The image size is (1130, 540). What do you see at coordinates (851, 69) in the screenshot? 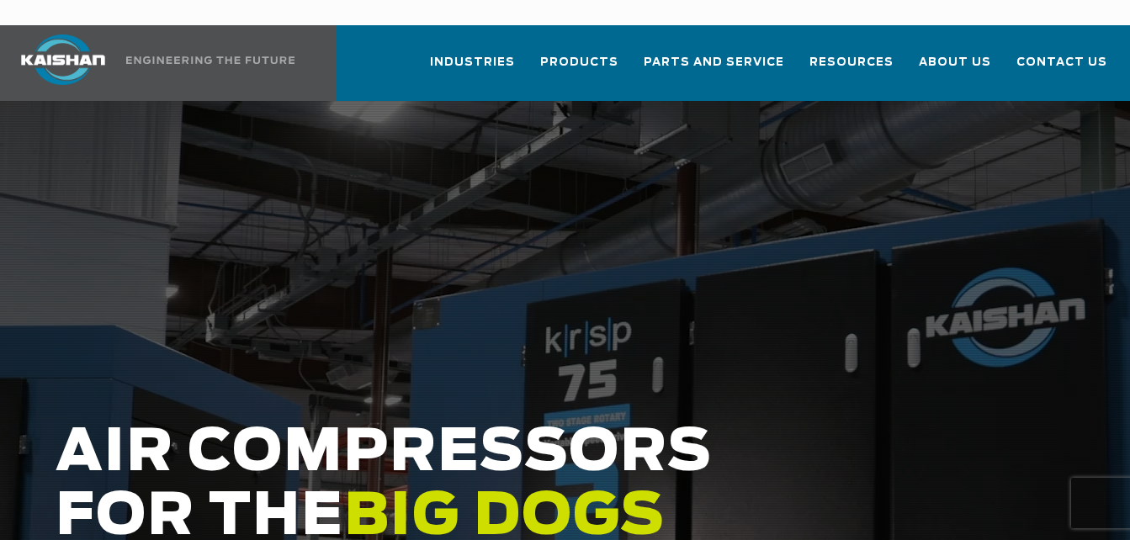
I see `a: Resources` at bounding box center [851, 69].